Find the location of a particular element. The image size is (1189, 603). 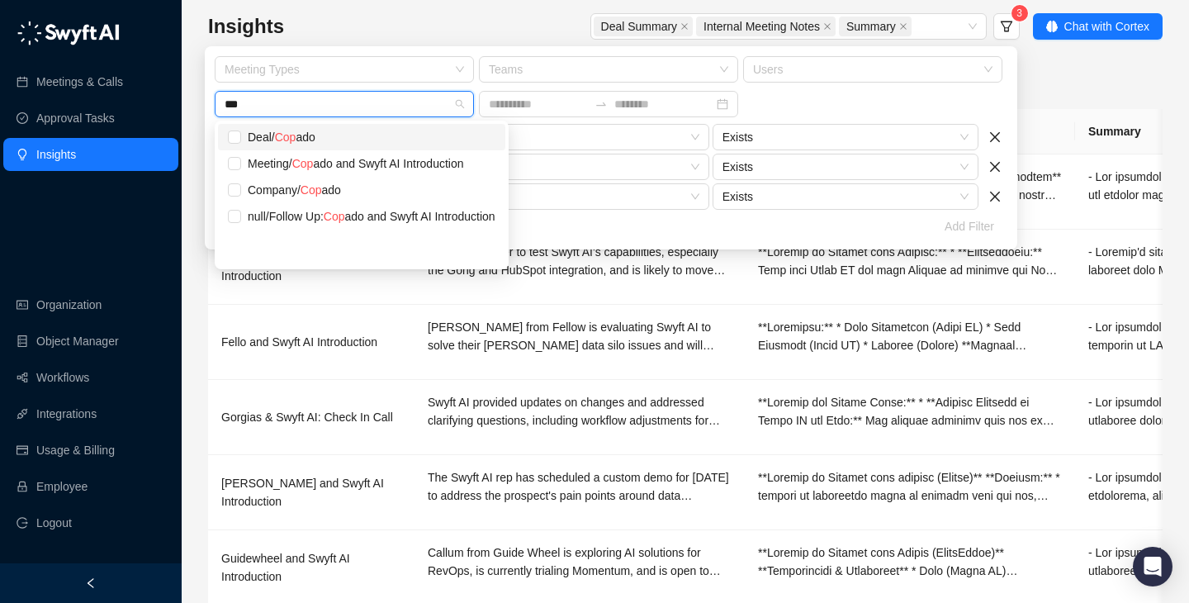

sup: 3 is located at coordinates (1020, 13).